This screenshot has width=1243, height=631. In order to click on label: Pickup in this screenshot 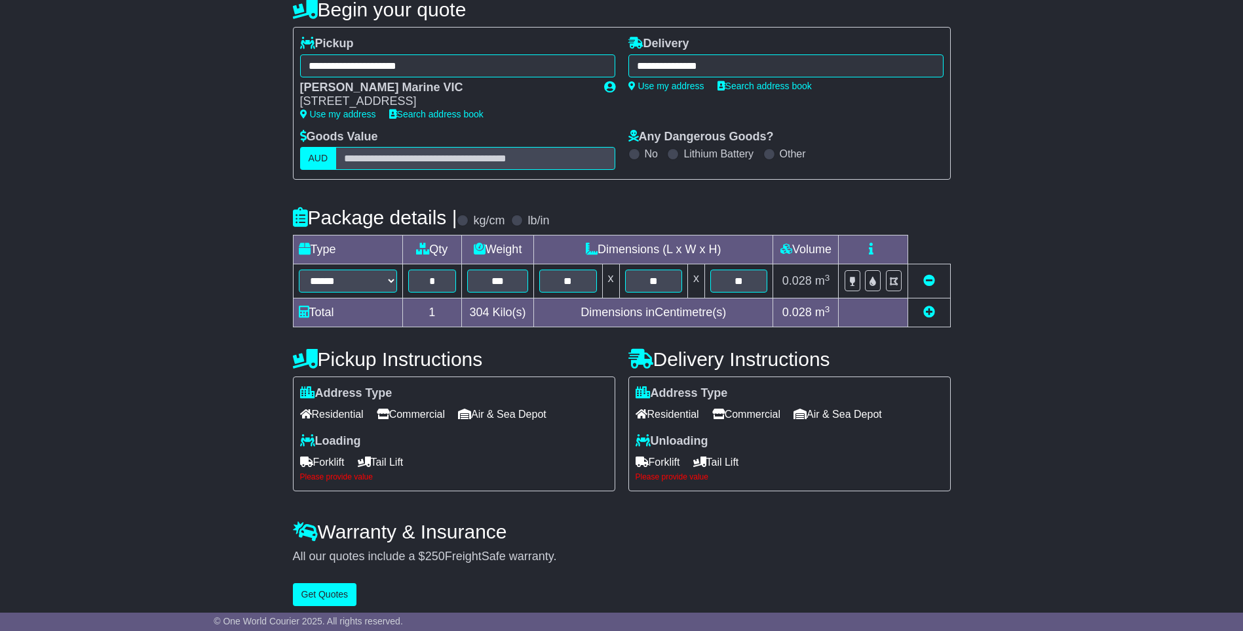, I will do `click(327, 44)`.